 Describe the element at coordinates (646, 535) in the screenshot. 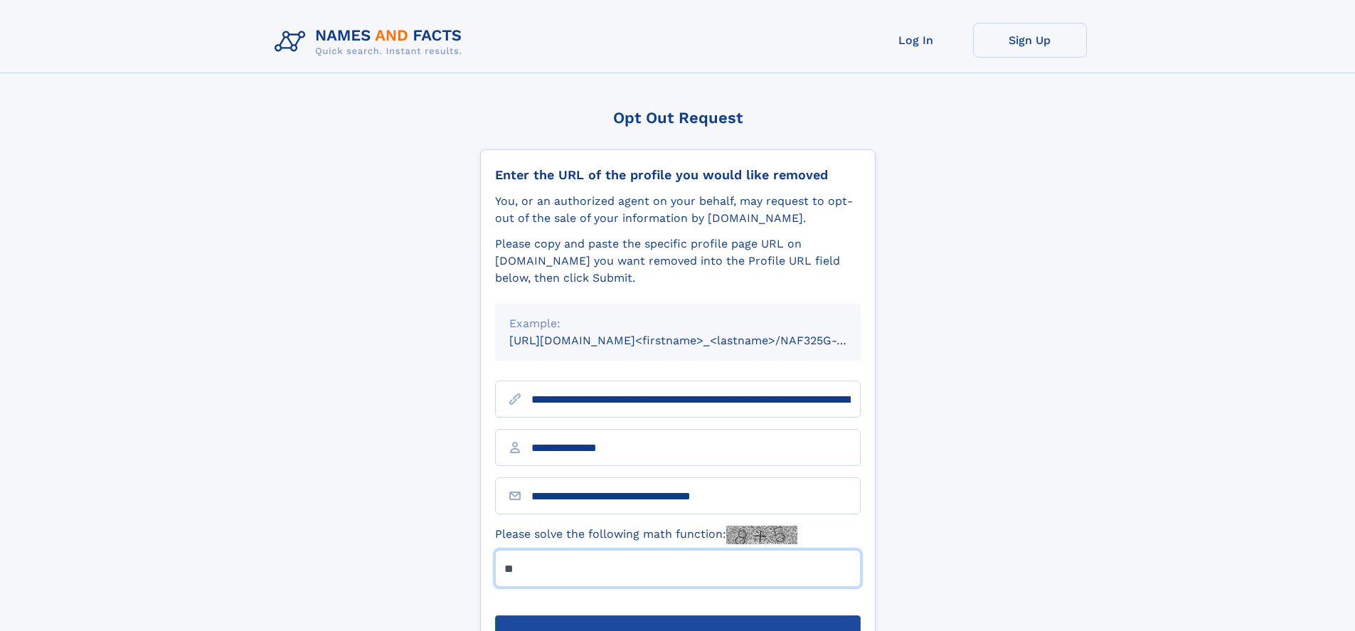

I see `label: Please solve the following math function:` at that location.